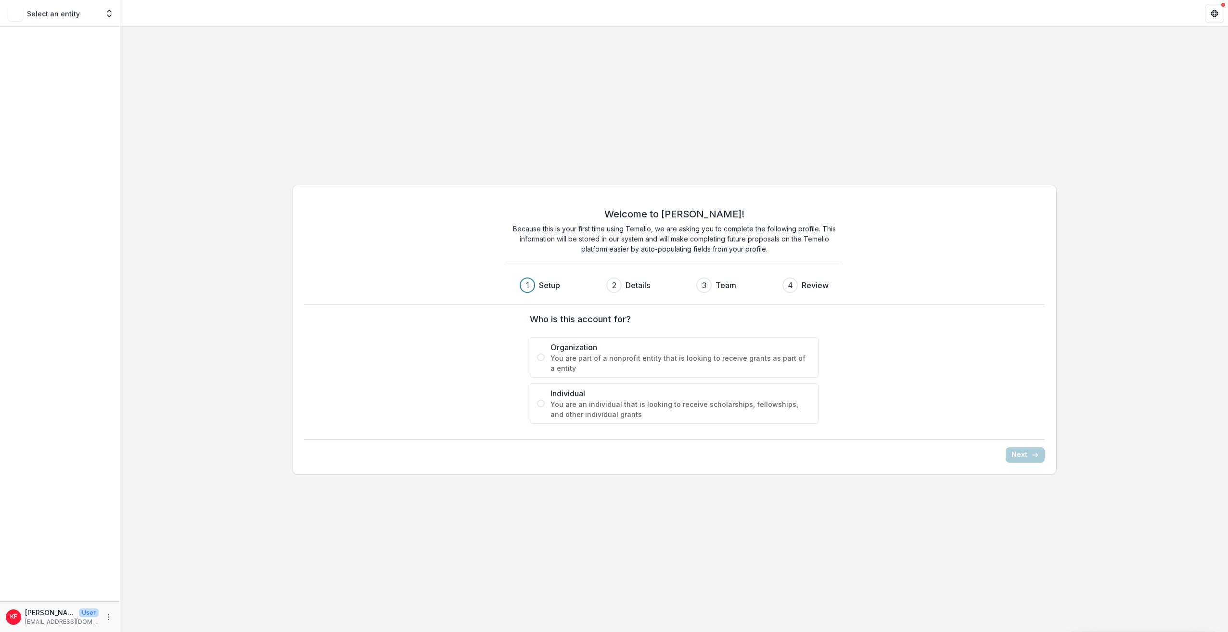 This screenshot has width=1228, height=632. Describe the element at coordinates (109, 13) in the screenshot. I see `button: Open entity switcher` at that location.